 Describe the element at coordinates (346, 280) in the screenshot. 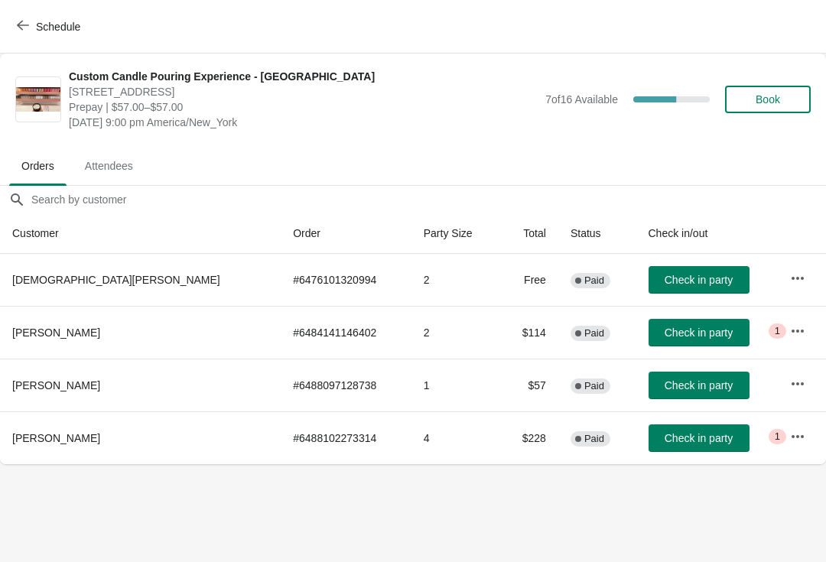

I see `td: # 6476101320994` at that location.